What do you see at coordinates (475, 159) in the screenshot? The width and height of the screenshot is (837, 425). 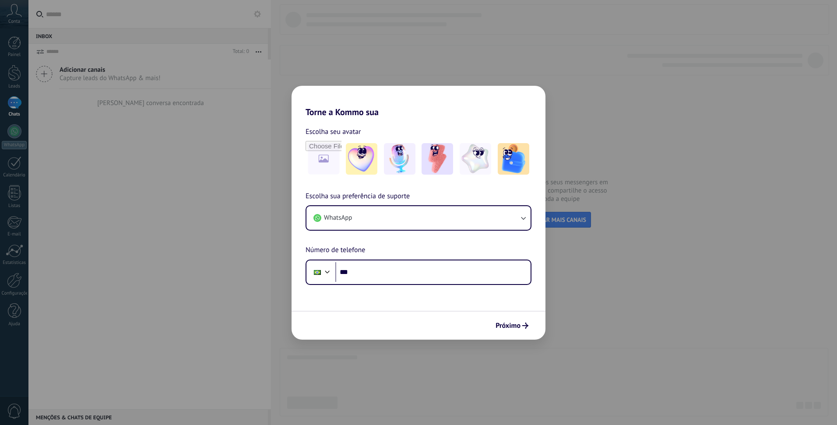 I see `img: -4.jpeg` at bounding box center [475, 159].